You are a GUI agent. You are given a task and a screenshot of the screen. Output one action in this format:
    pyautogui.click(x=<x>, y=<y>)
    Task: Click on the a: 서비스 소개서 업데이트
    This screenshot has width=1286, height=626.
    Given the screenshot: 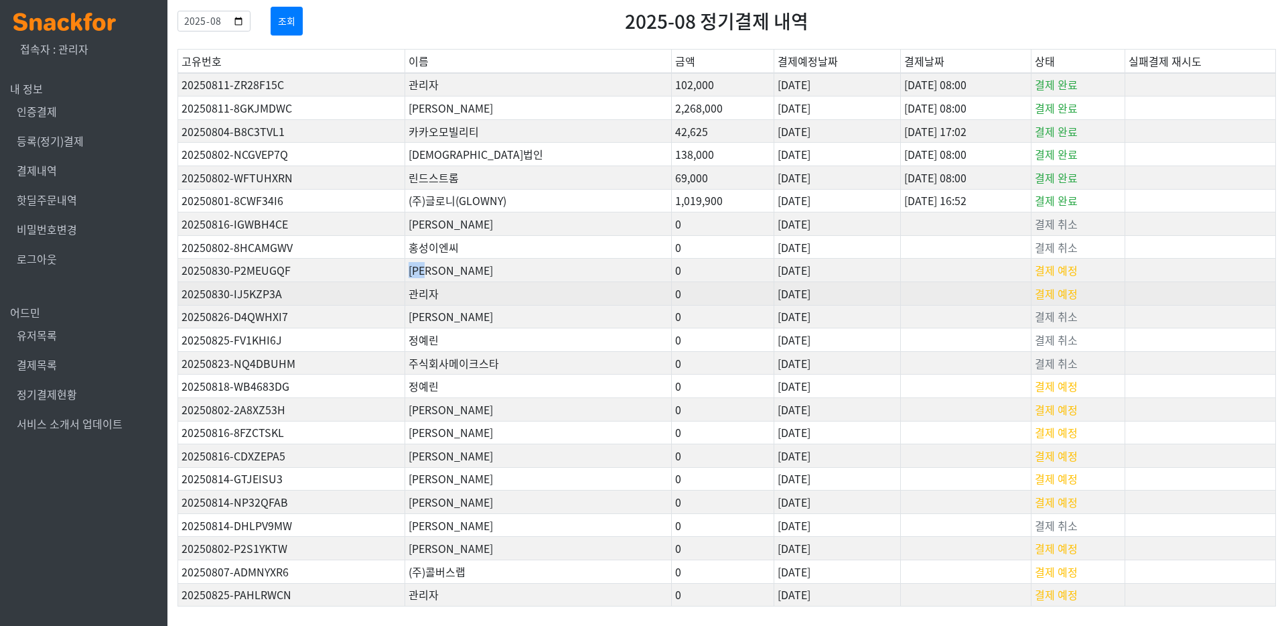 What is the action you would take?
    pyautogui.click(x=70, y=423)
    